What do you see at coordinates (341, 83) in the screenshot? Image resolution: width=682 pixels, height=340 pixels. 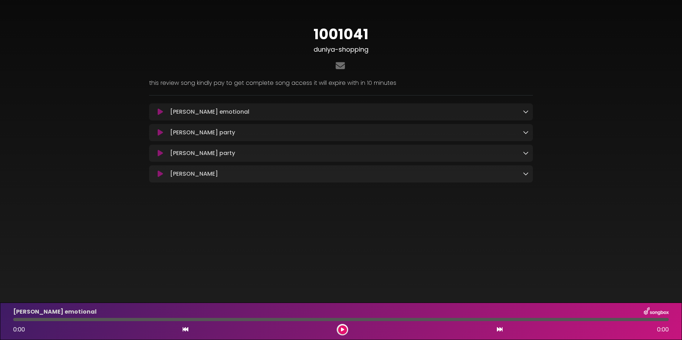 I see `p: this review song kindly pay to get complete song access it will expire with in 10 minutes` at bounding box center [341, 83].